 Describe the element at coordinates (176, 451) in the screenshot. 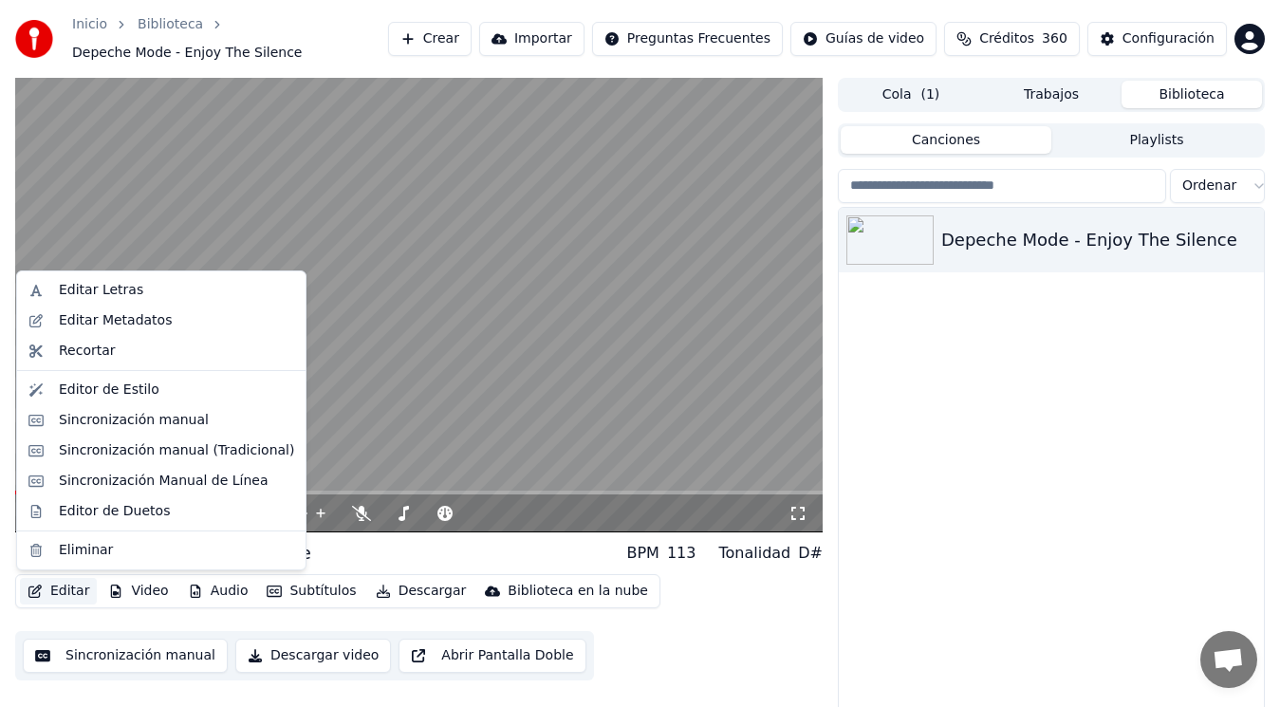

I see `div: Sincronización manual (Tradicional)` at that location.